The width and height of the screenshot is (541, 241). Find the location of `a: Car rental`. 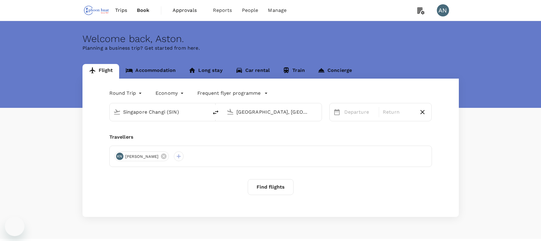

a: Car rental is located at coordinates (252, 71).